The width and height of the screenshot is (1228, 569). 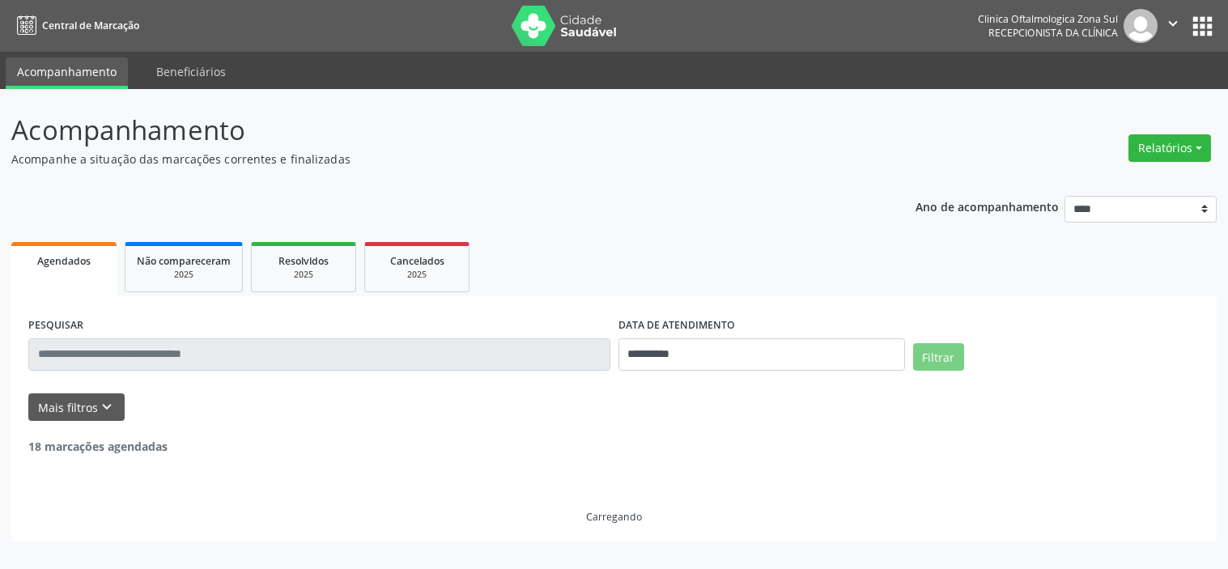 I want to click on button: Filtrar, so click(x=939, y=357).